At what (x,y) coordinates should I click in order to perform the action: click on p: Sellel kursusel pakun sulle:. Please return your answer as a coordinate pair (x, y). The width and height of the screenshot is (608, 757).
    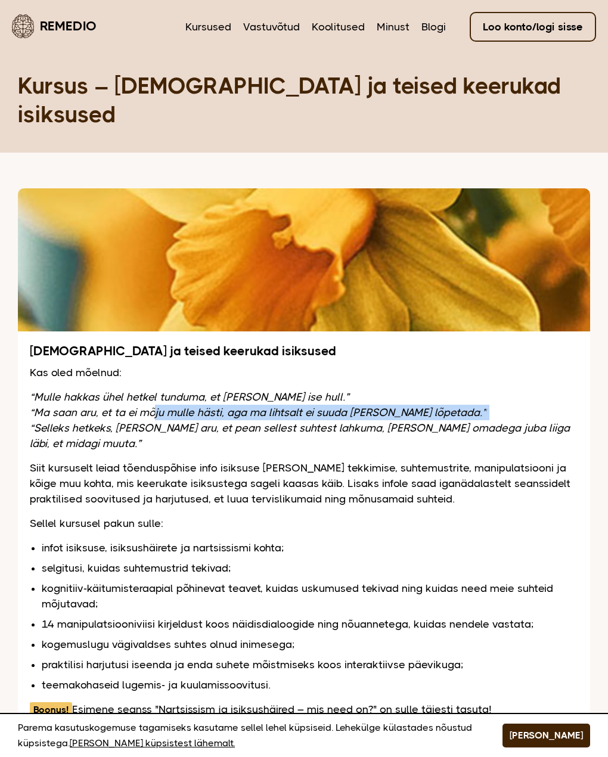
    Looking at the image, I should click on (304, 523).